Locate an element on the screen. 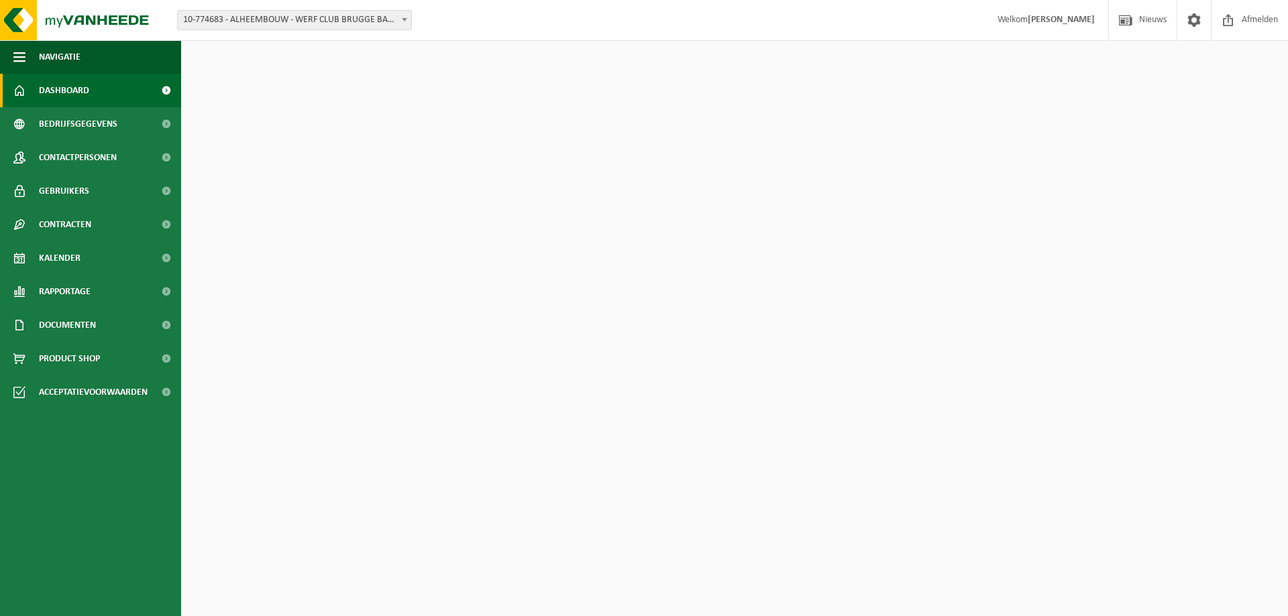 The width and height of the screenshot is (1288, 616). span: Kalender is located at coordinates (60, 258).